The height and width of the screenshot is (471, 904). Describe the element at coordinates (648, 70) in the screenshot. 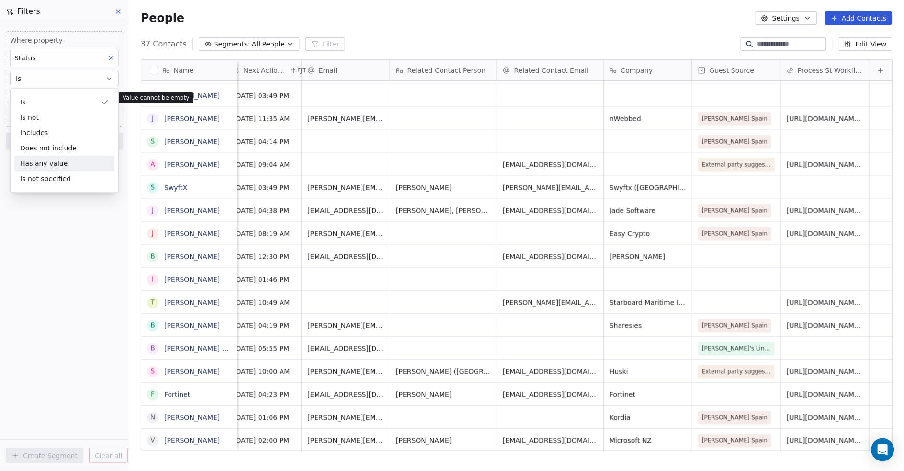

I see `div: Company` at that location.